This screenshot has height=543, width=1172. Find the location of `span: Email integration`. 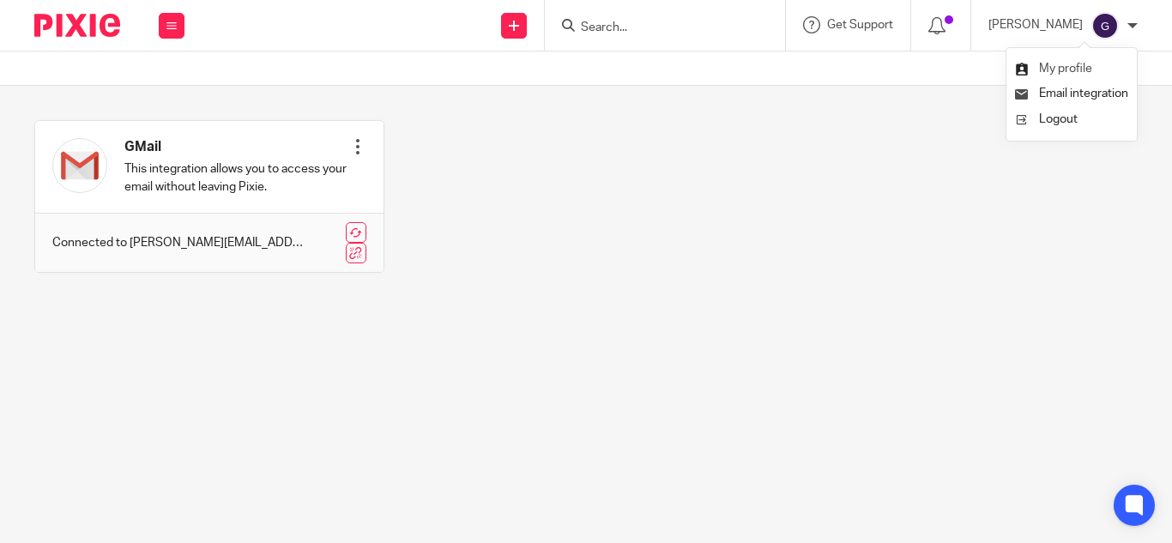

span: Email integration is located at coordinates (1083, 93).